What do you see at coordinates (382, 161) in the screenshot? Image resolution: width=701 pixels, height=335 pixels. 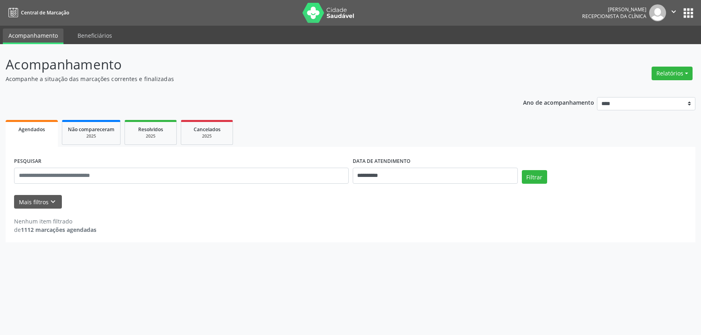 I see `label: DATA DE ATENDIMENTO` at bounding box center [382, 161].